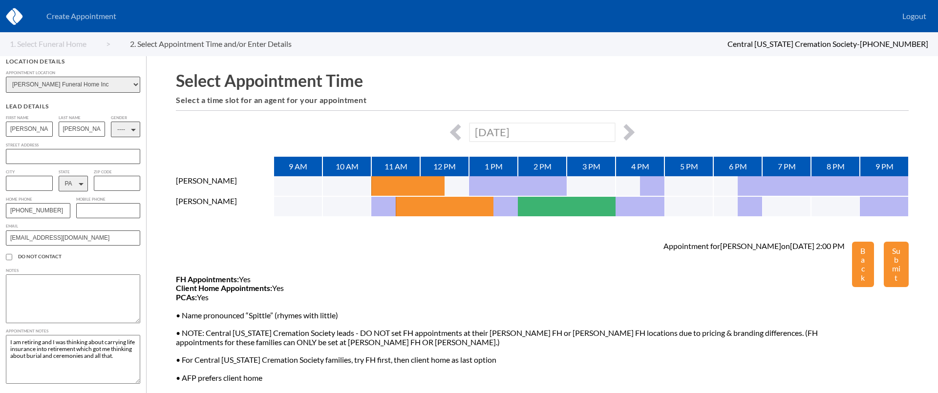 The image size is (938, 393). What do you see at coordinates (186, 297) in the screenshot?
I see `b: PCAs:` at bounding box center [186, 297].